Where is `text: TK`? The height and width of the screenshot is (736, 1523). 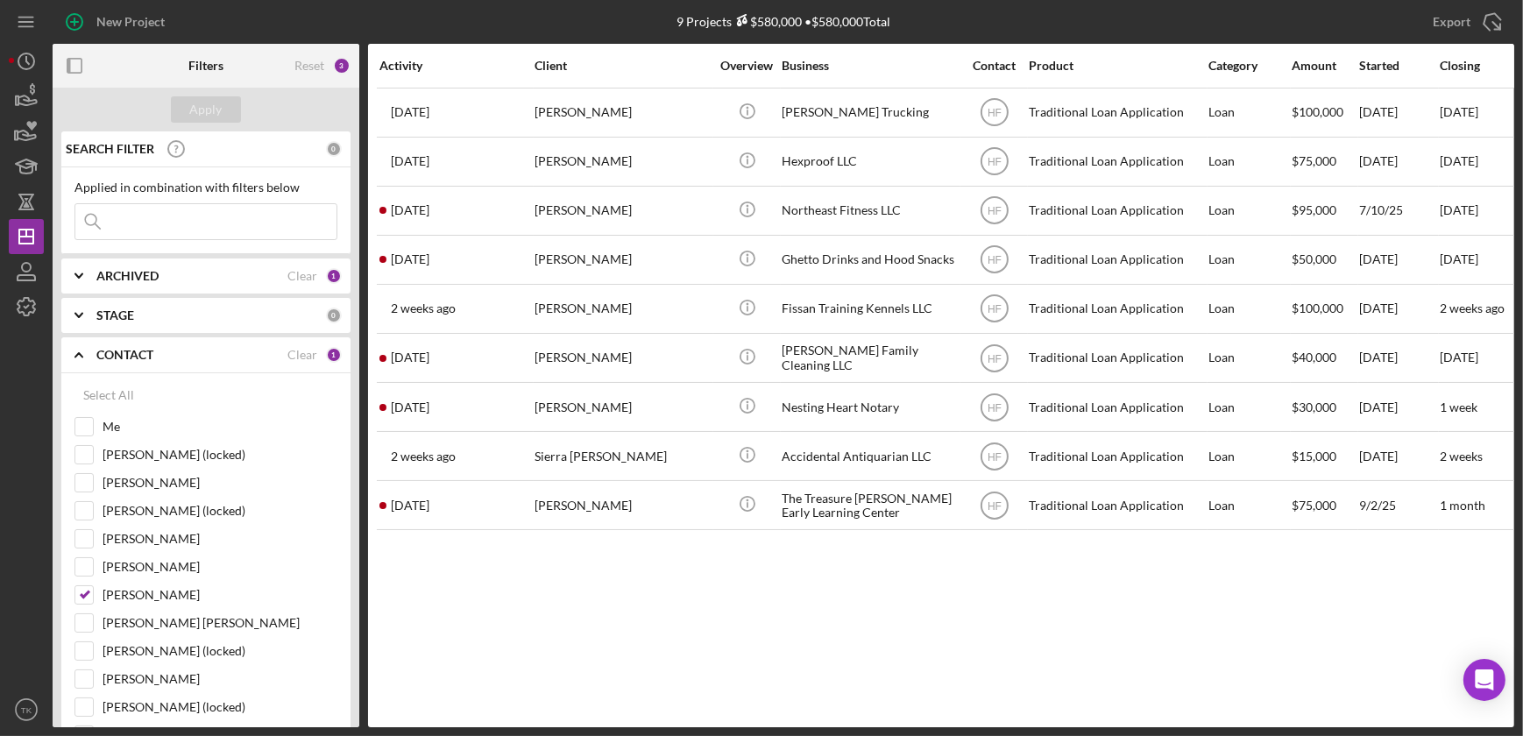
text: TK is located at coordinates (26, 710).